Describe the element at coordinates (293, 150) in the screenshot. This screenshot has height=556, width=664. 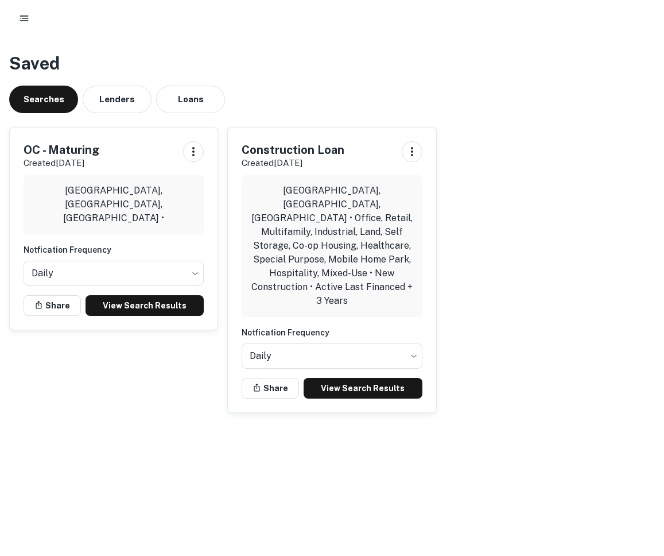
I see `h5: Construction Loan` at that location.